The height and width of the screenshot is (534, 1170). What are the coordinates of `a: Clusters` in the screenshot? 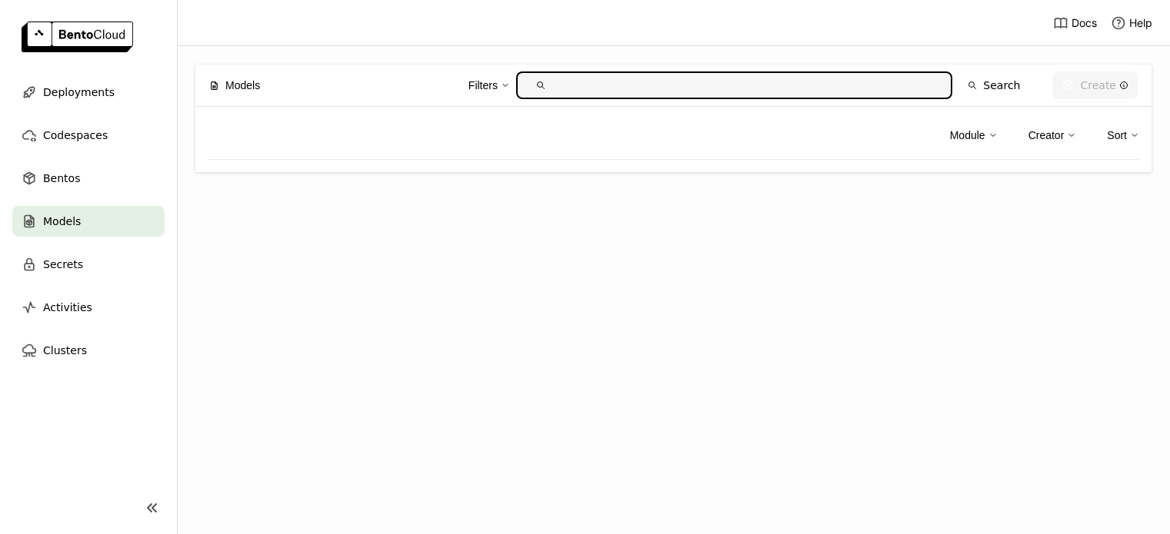 It's located at (88, 351).